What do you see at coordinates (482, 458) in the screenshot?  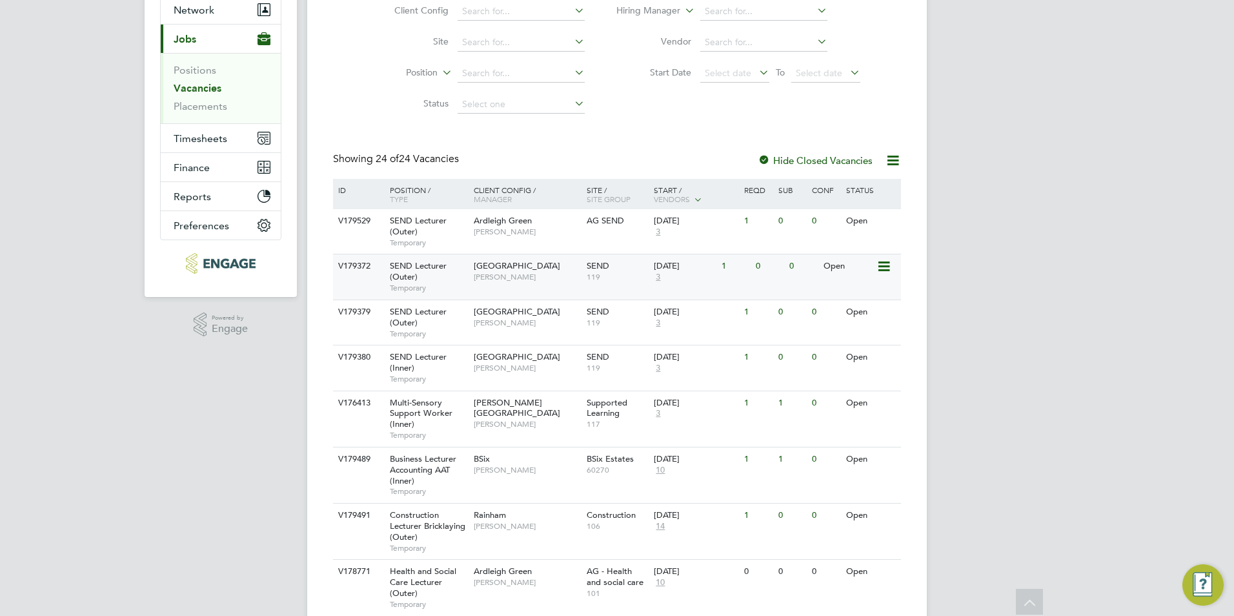 I see `span: BSix` at bounding box center [482, 458].